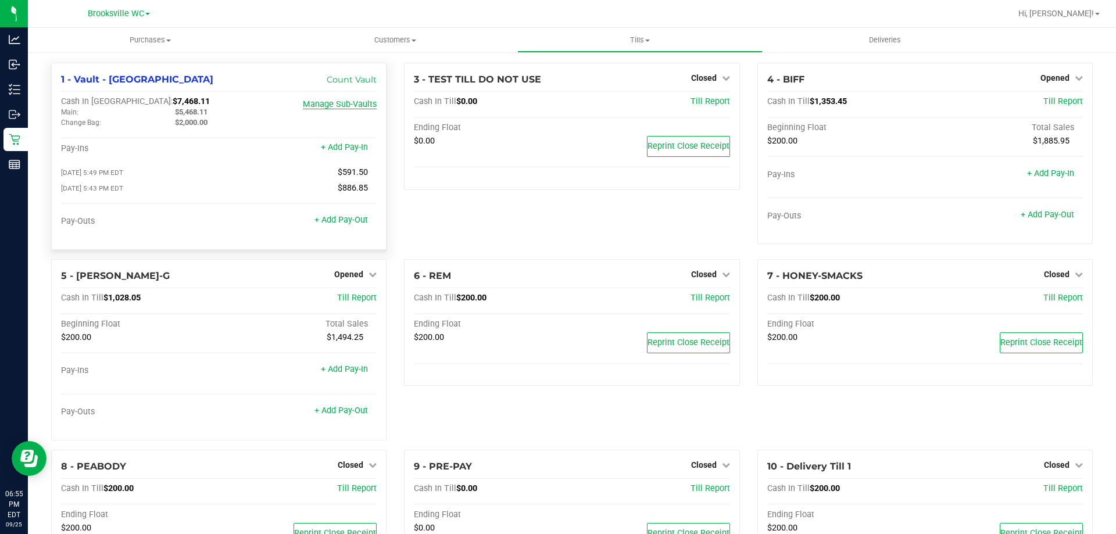  What do you see at coordinates (15, 165) in the screenshot?
I see `inline-svg: Reports` at bounding box center [15, 165].